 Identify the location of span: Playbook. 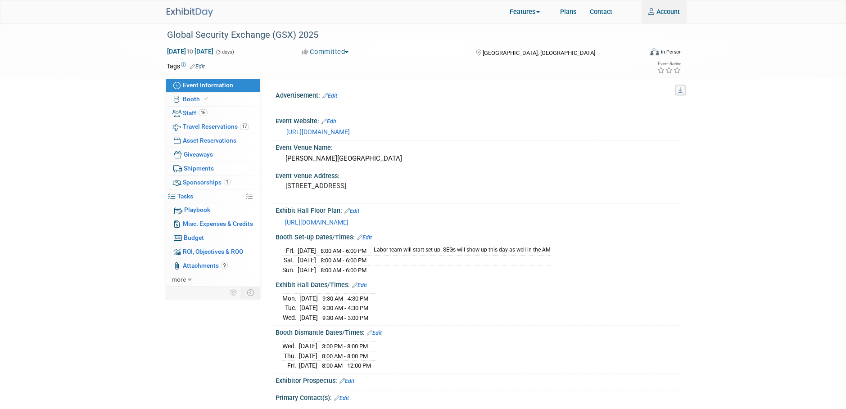
(197, 210).